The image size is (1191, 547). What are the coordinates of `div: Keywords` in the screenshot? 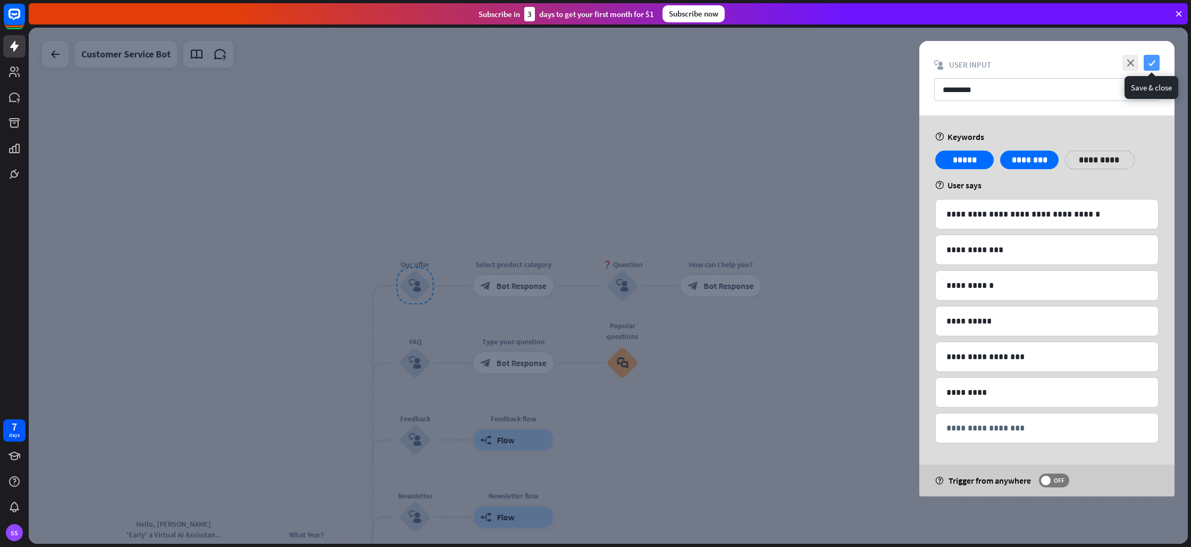 It's located at (1047, 137).